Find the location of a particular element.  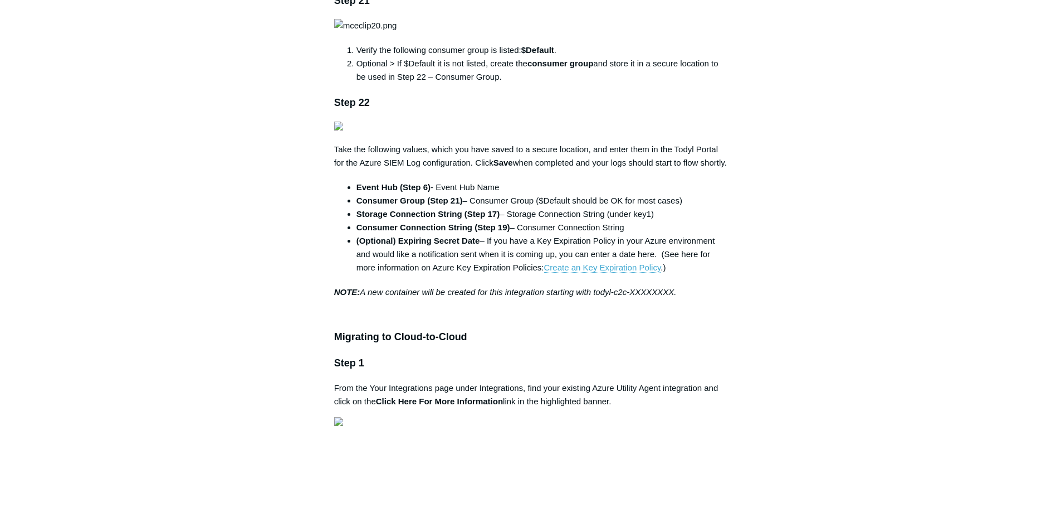

a: Create an Key Expiration Policy is located at coordinates (603, 267).